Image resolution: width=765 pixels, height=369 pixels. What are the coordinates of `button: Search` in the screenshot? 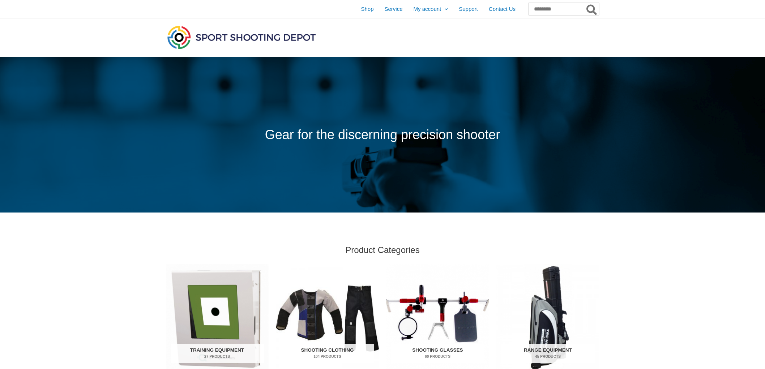 It's located at (592, 9).